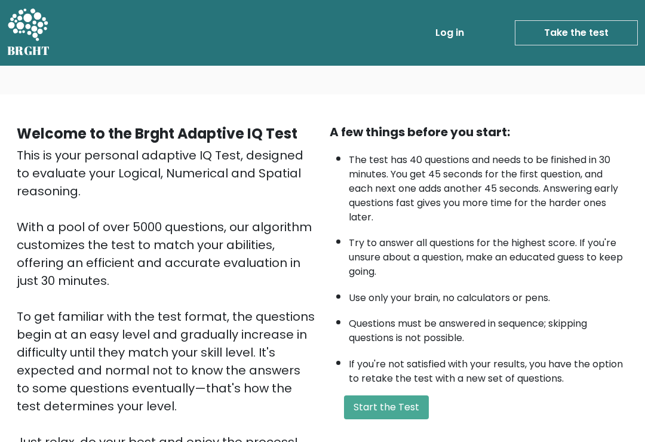 This screenshot has width=645, height=442. What do you see at coordinates (29, 51) in the screenshot?
I see `h5: BRGHT` at bounding box center [29, 51].